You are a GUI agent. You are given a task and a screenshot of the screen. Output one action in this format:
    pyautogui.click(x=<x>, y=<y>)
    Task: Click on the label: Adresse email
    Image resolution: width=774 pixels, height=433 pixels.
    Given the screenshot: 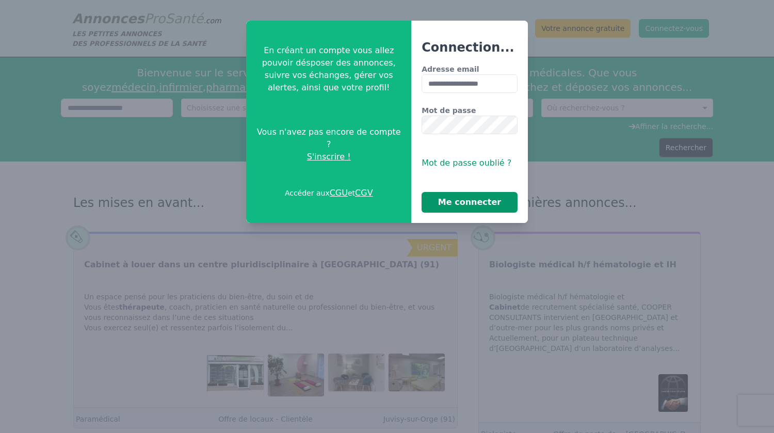 What is the action you would take?
    pyautogui.click(x=470, y=69)
    